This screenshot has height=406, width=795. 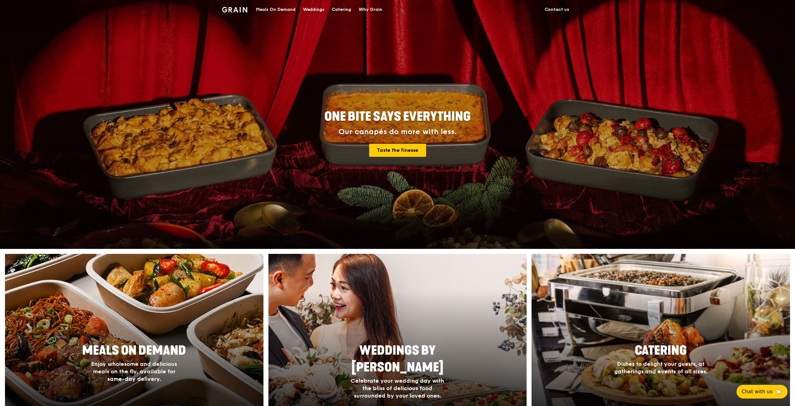 What do you see at coordinates (397, 388) in the screenshot?
I see `span: Celebrate your wedding day with the bliss of delicious food surrounded by your loved ones.` at bounding box center [397, 388].